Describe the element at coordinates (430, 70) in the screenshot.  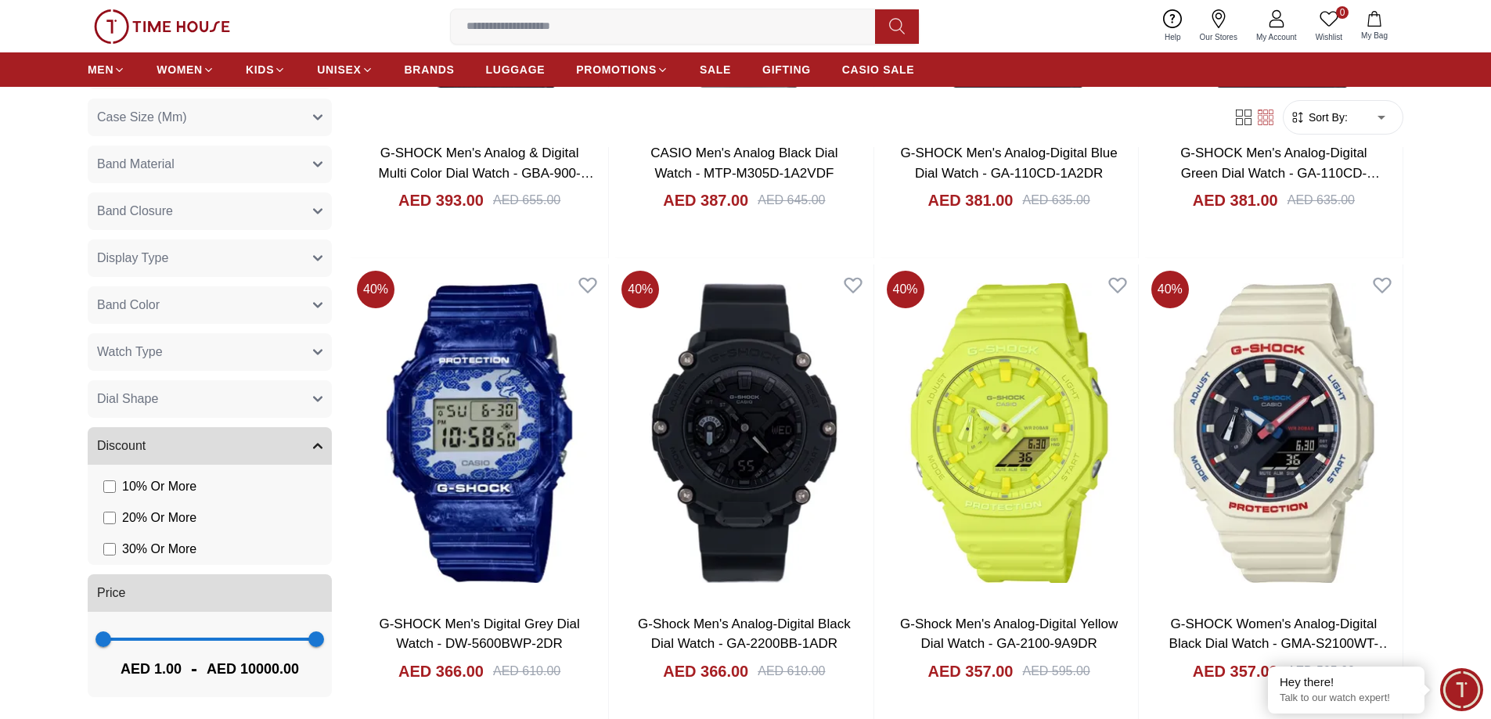
I see `a: BRANDS` at that location.